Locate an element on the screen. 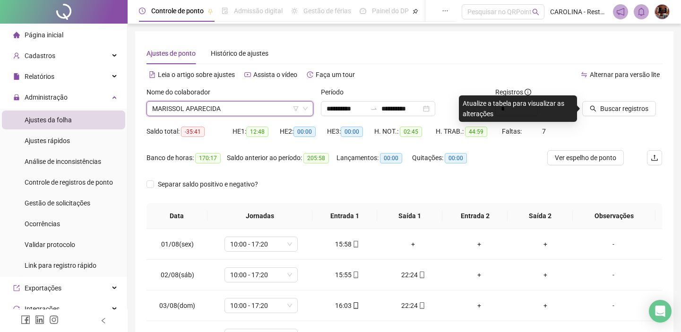 This screenshot has height=332, width=681. span: swap is located at coordinates (584, 75).